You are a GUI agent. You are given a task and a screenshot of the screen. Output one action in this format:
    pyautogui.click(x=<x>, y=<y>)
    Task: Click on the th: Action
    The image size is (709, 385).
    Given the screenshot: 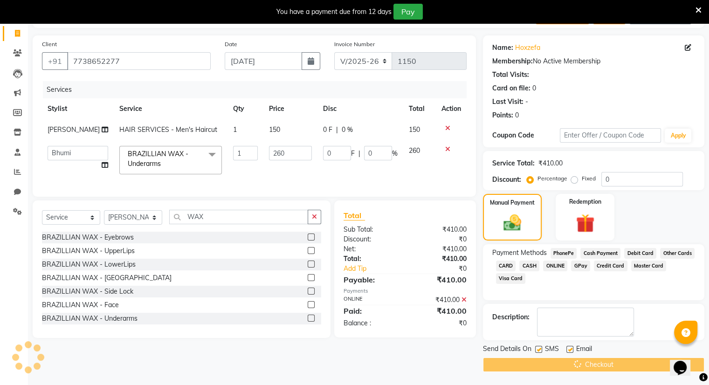 What is the action you would take?
    pyautogui.click(x=451, y=109)
    